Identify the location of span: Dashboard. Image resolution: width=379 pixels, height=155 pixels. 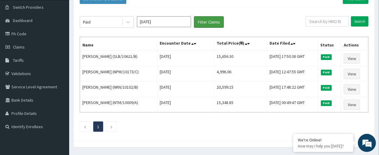
(23, 20).